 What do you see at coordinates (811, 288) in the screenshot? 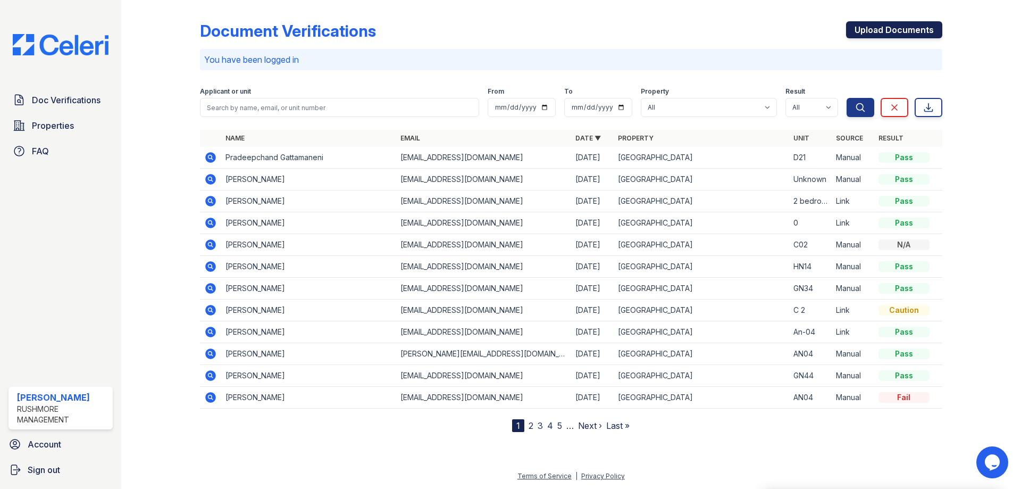
I see `td: GN34` at bounding box center [811, 288].